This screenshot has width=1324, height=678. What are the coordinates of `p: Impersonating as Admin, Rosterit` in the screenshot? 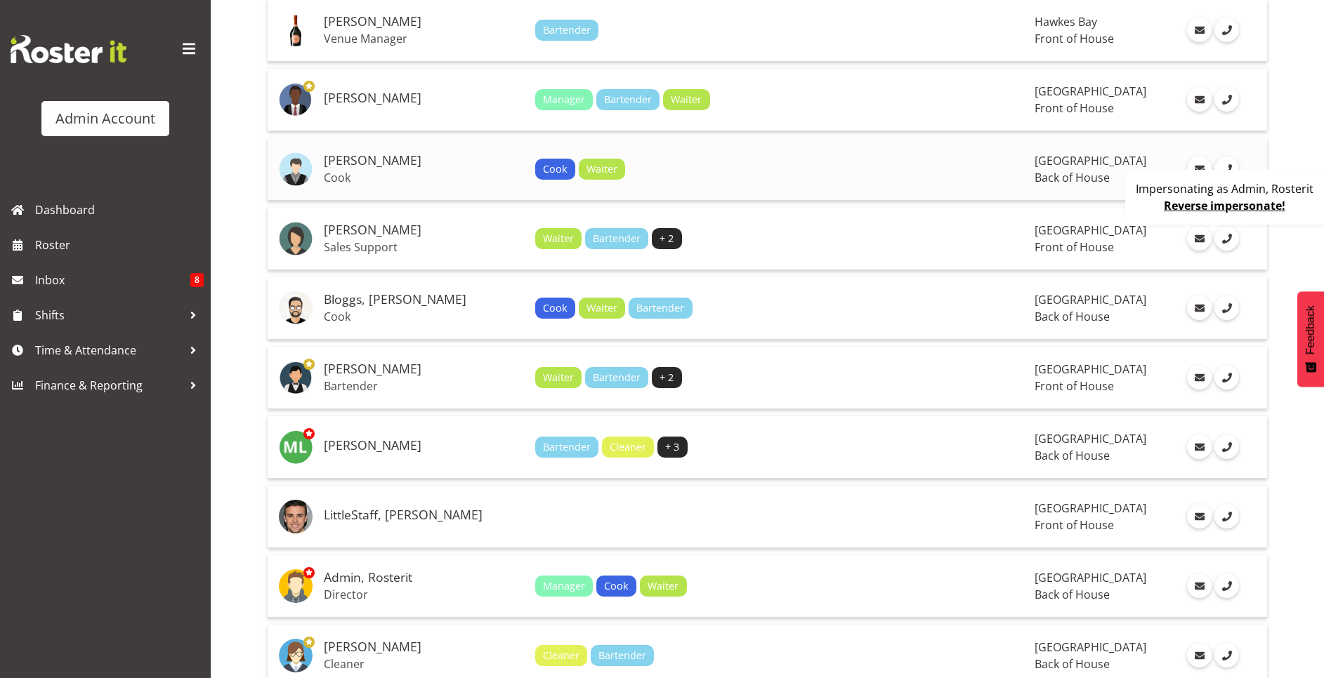 It's located at (1224, 189).